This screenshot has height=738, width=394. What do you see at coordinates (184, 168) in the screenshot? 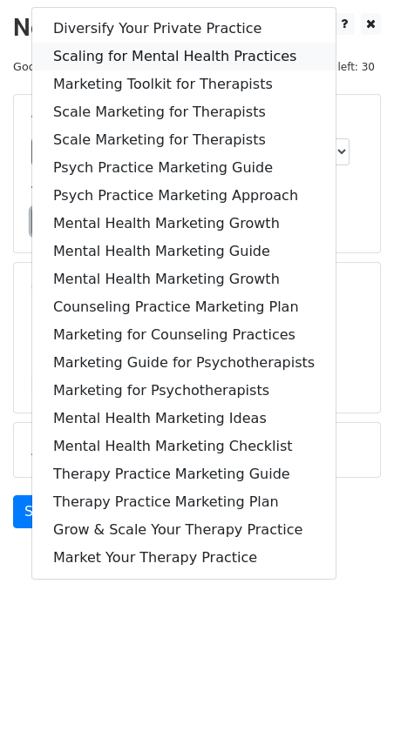
I see `a: Psych Practice Marketing Guide` at bounding box center [184, 168].